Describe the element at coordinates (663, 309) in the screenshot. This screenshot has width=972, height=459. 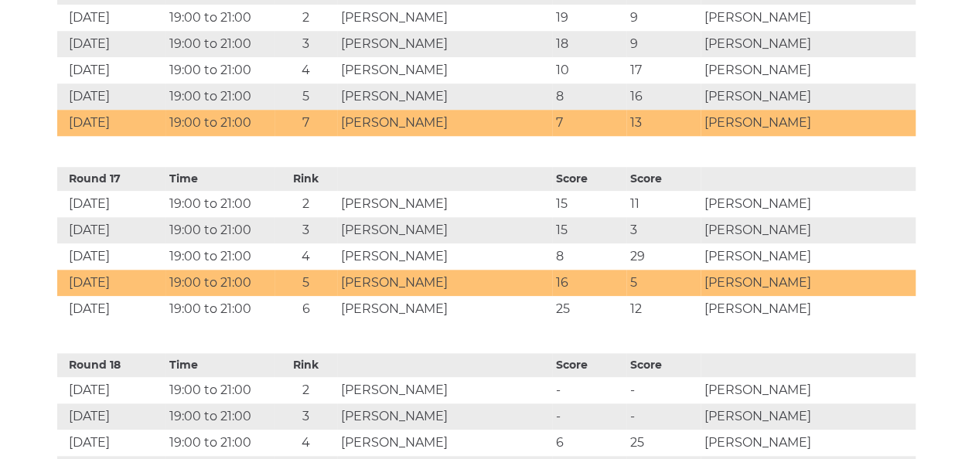
I see `td: 12` at that location.